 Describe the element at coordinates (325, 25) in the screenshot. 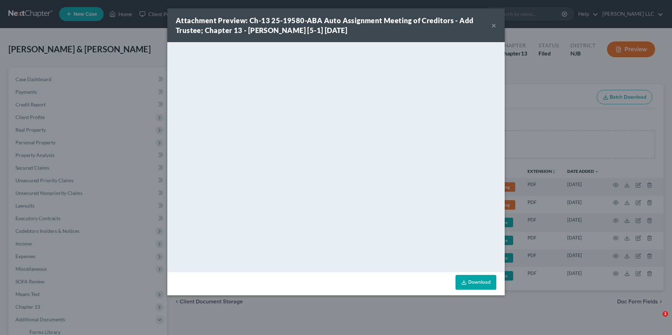

I see `strong: Attachment Preview: Ch-13 25-19580-ABA Auto Assignment Meeting of Creditors - Add Trustee; Chapte...` at that location.